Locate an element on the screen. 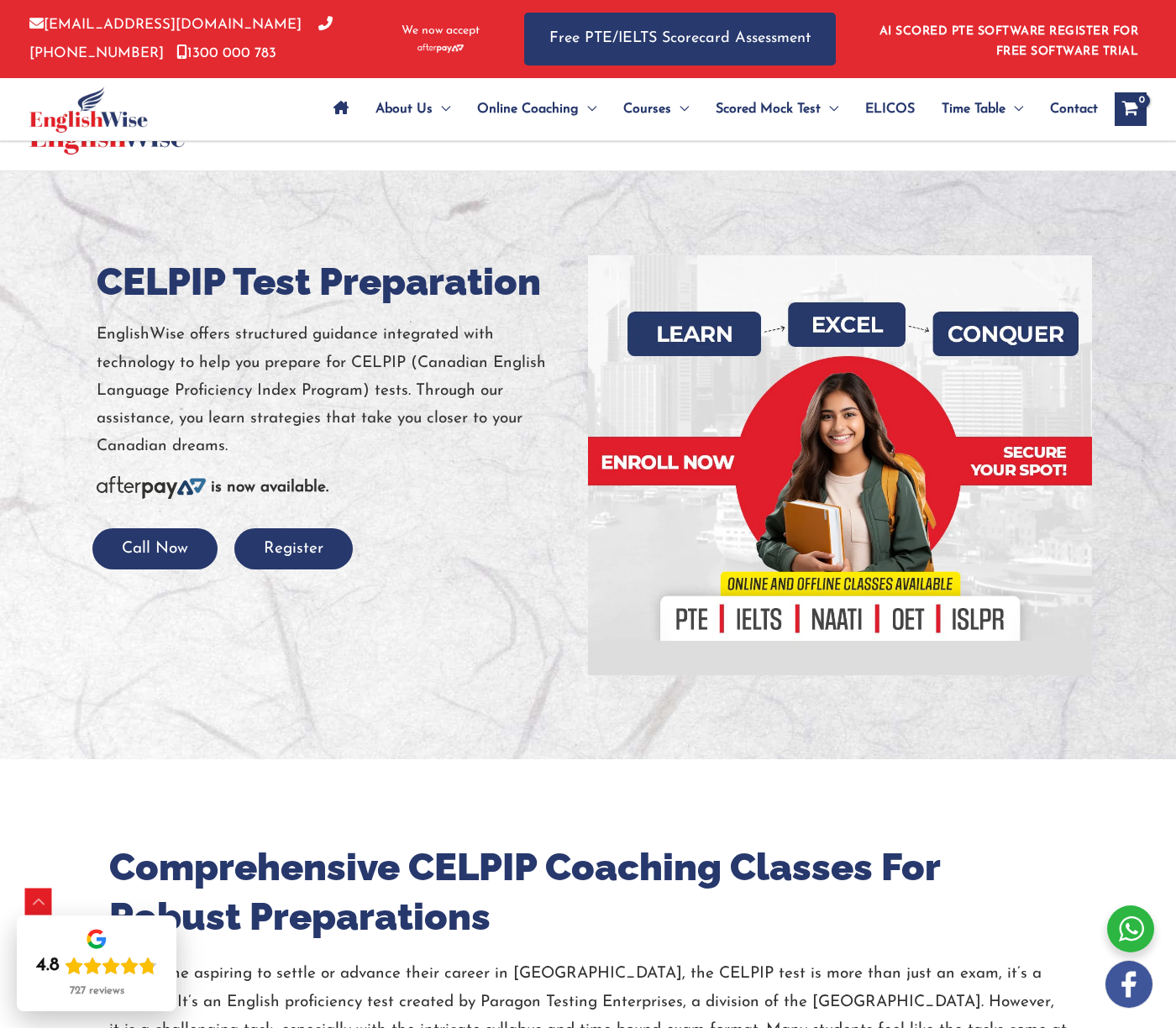  a: Register is located at coordinates (293, 548).